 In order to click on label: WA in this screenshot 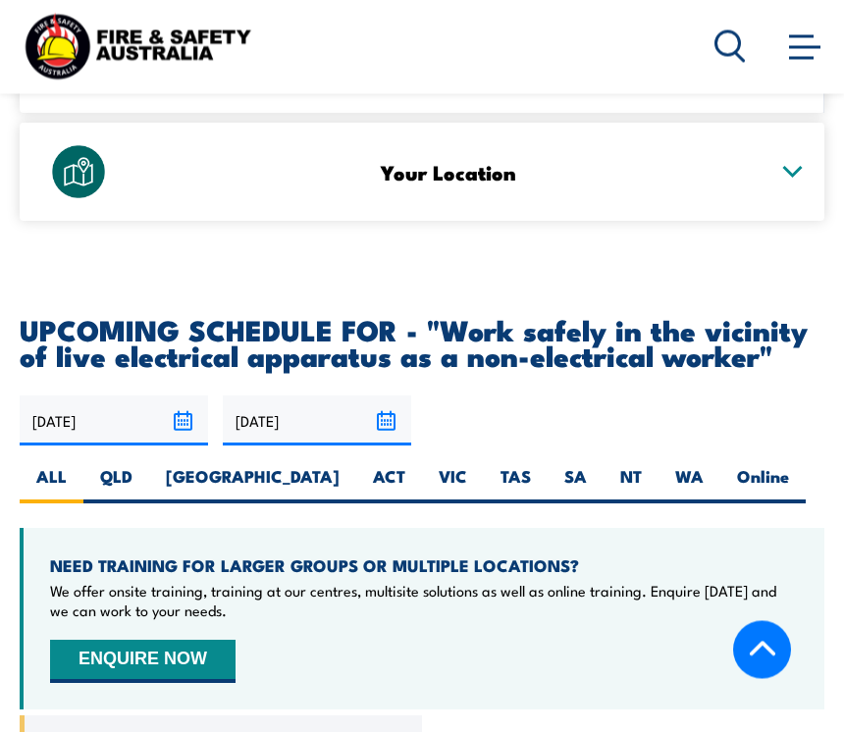, I will do `click(689, 485)`.